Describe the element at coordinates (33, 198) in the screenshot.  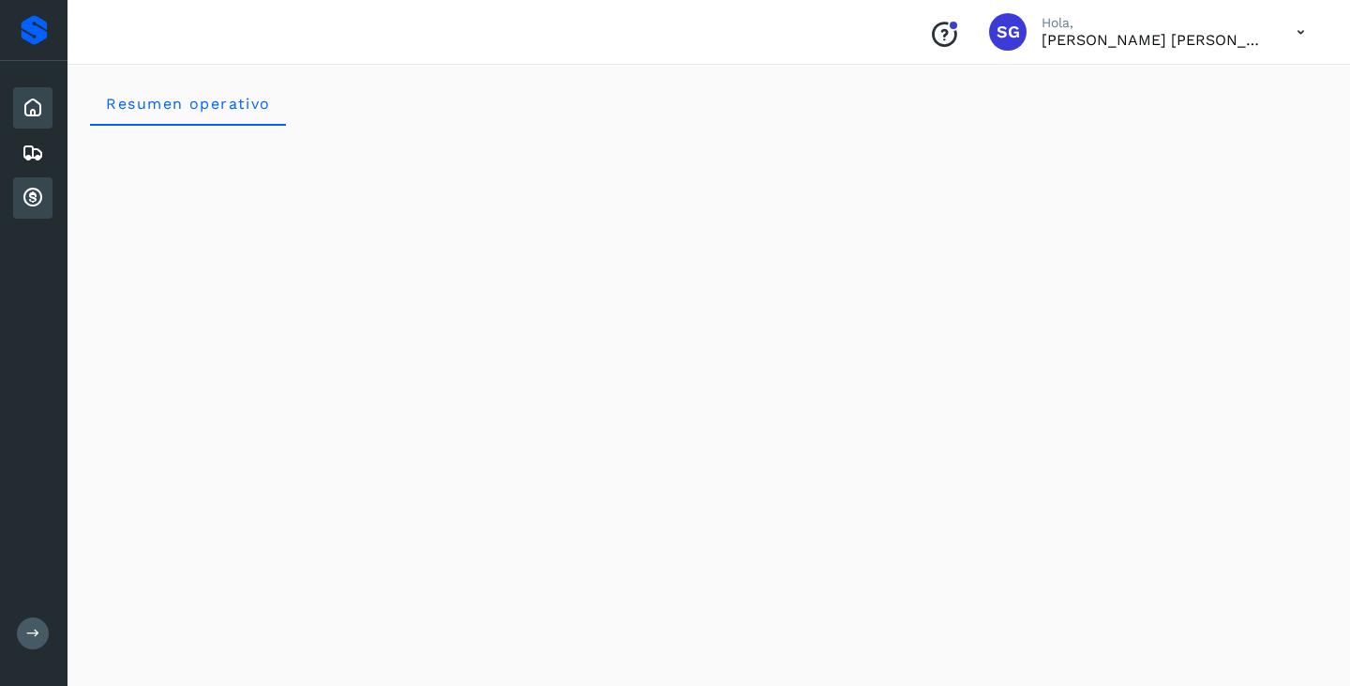
I see `div: Cuentas por cobrar` at that location.